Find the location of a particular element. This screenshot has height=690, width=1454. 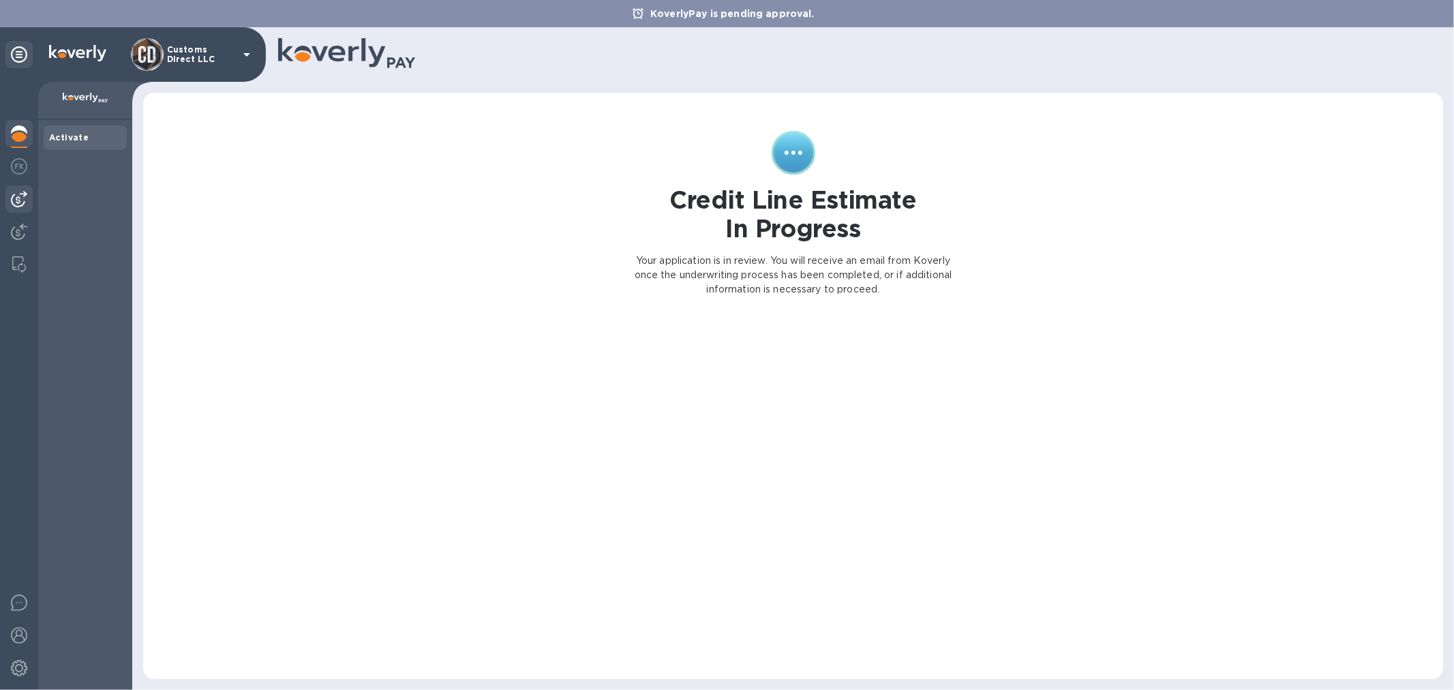

img: Foreign exchange is located at coordinates (19, 166).